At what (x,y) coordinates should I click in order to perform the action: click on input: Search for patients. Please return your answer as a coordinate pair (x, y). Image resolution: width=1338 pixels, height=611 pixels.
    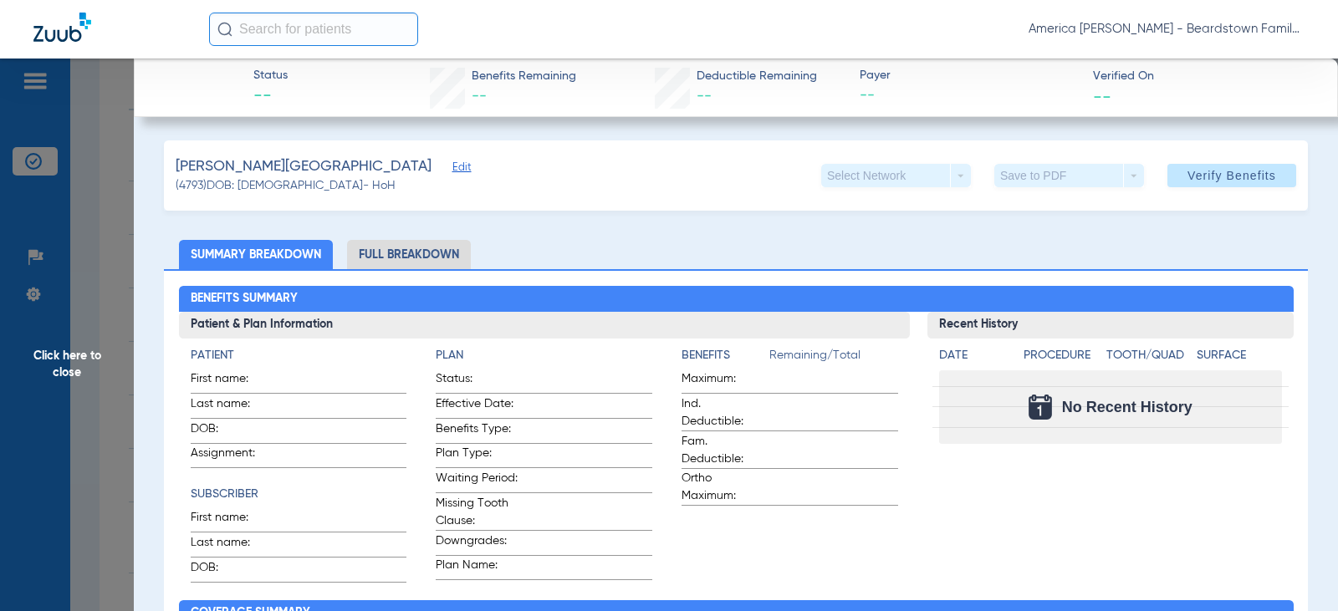
    Looking at the image, I should click on (314, 29).